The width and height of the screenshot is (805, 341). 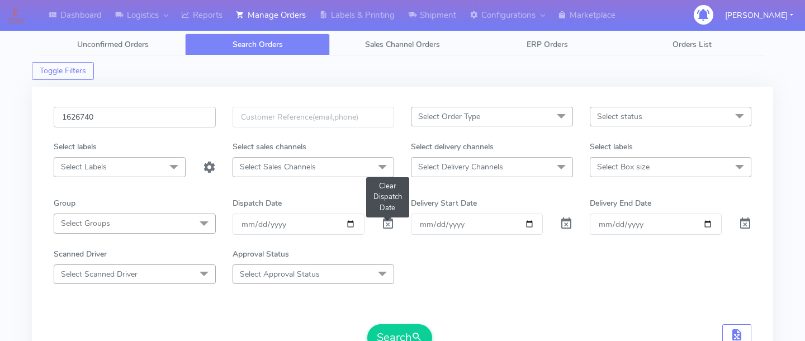 What do you see at coordinates (261, 254) in the screenshot?
I see `label: Approval Status` at bounding box center [261, 254].